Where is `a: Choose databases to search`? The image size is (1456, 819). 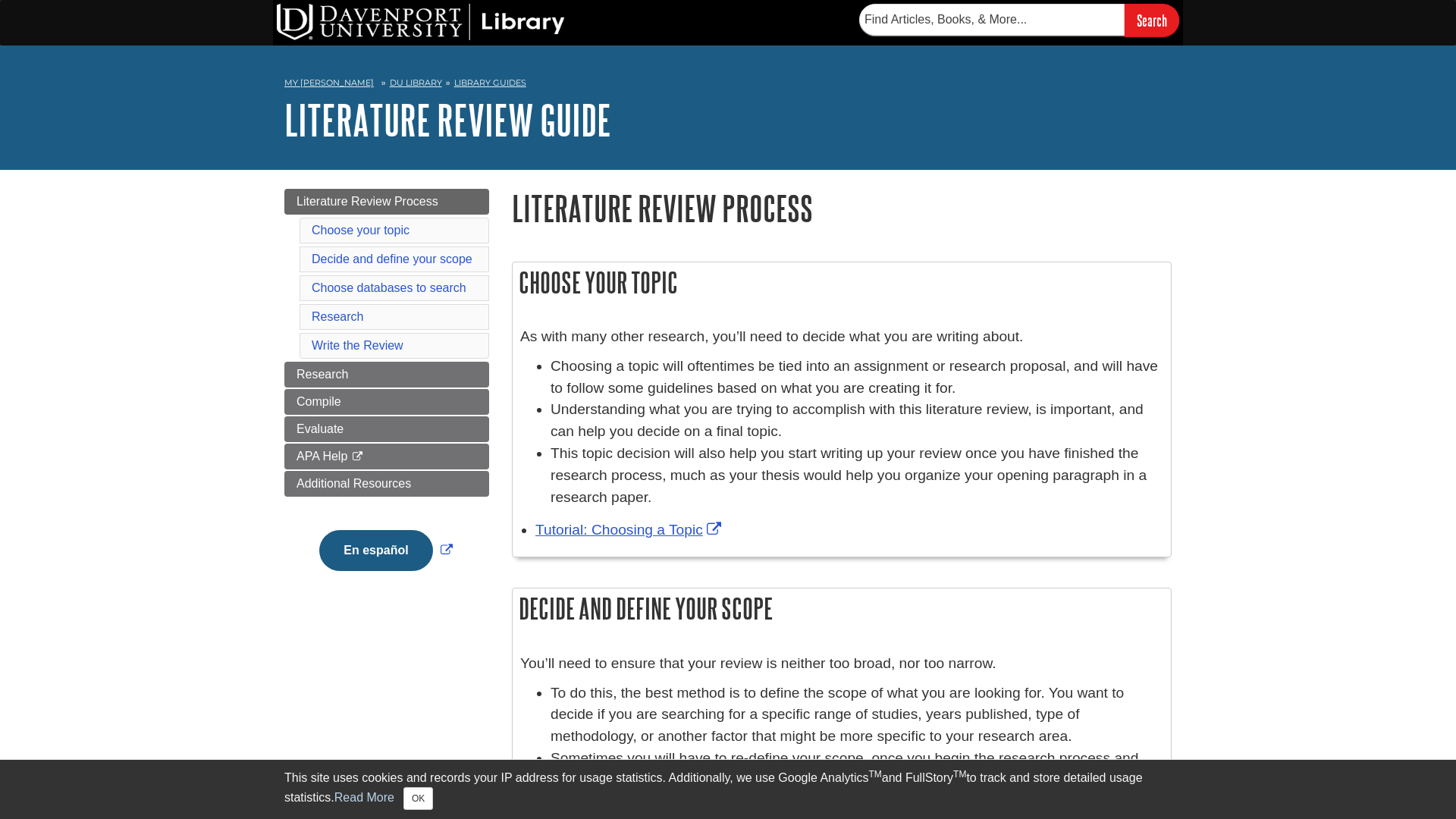
a: Choose databases to search is located at coordinates (389, 287).